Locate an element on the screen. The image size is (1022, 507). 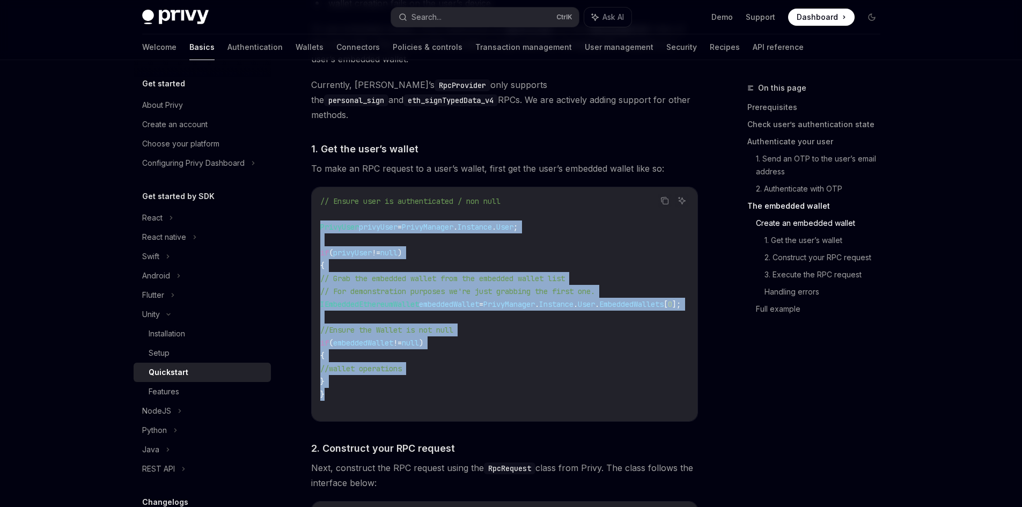
div: Create an account is located at coordinates (175, 125).